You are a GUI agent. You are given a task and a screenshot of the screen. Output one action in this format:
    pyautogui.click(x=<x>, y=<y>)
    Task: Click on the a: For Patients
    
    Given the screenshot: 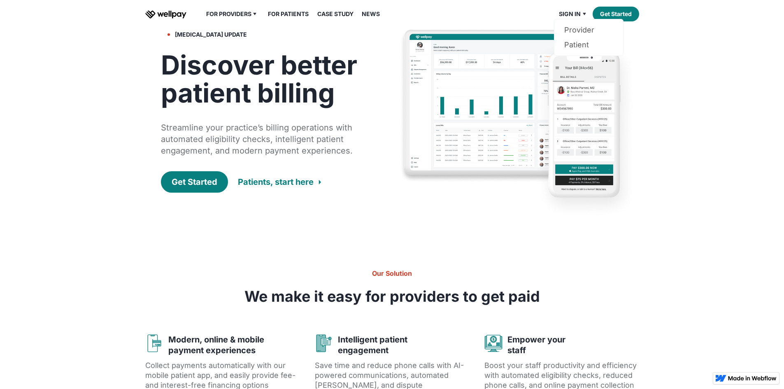 What is the action you would take?
    pyautogui.click(x=288, y=14)
    